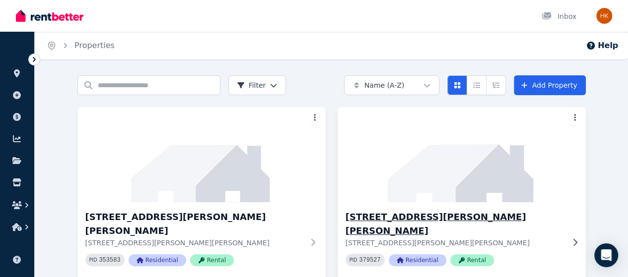 Image resolution: width=628 pixels, height=277 pixels. Describe the element at coordinates (476, 85) in the screenshot. I see `button: Compact list view` at that location.